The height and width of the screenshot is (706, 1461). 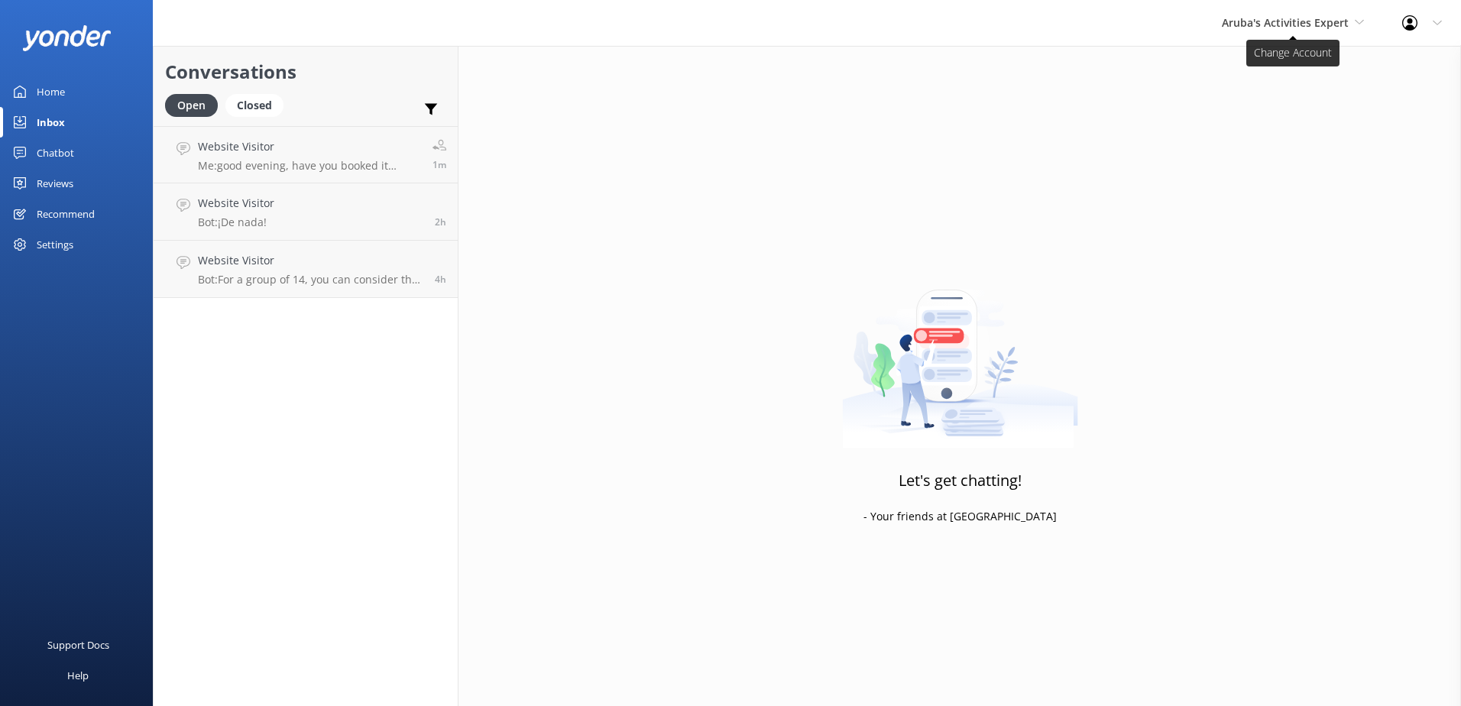 I want to click on p: Bot: For a group of 14, you can consider the "Coast to Coast" full-day tour option, which include..., so click(x=310, y=280).